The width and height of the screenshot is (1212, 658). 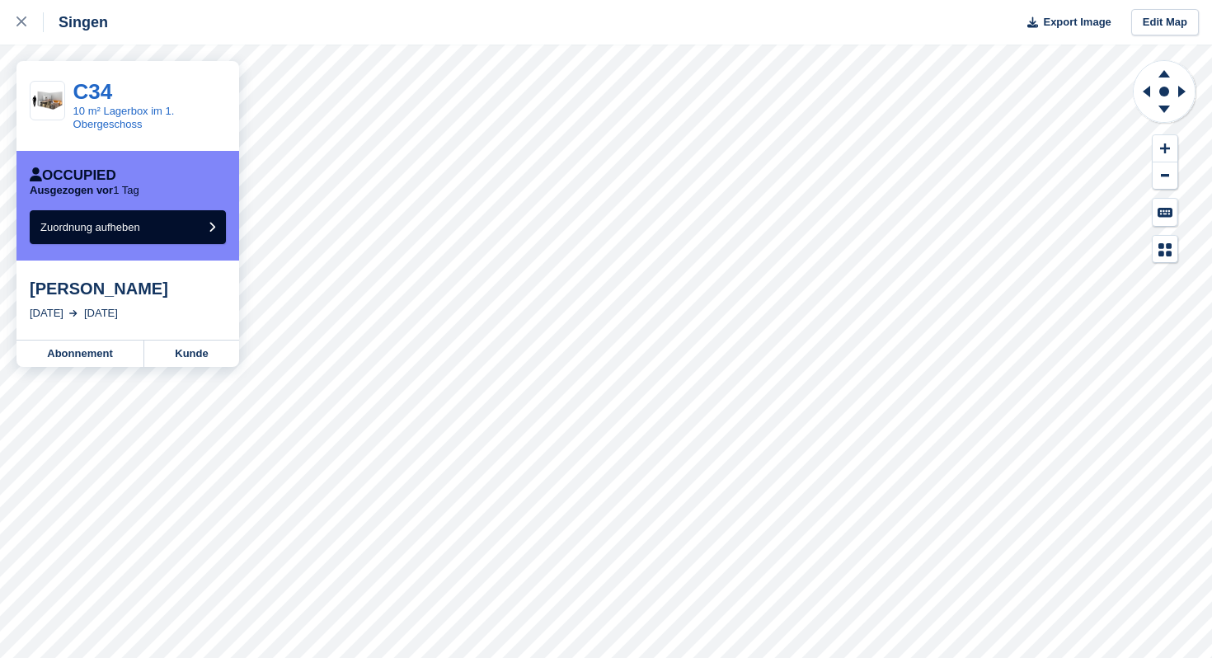 I want to click on button: Zoom In, so click(x=1165, y=148).